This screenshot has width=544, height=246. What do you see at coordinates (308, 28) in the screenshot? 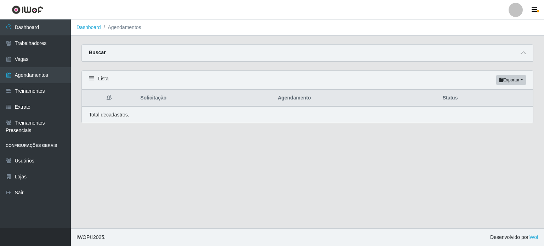
I see `nav: breadcrumb` at bounding box center [308, 28].